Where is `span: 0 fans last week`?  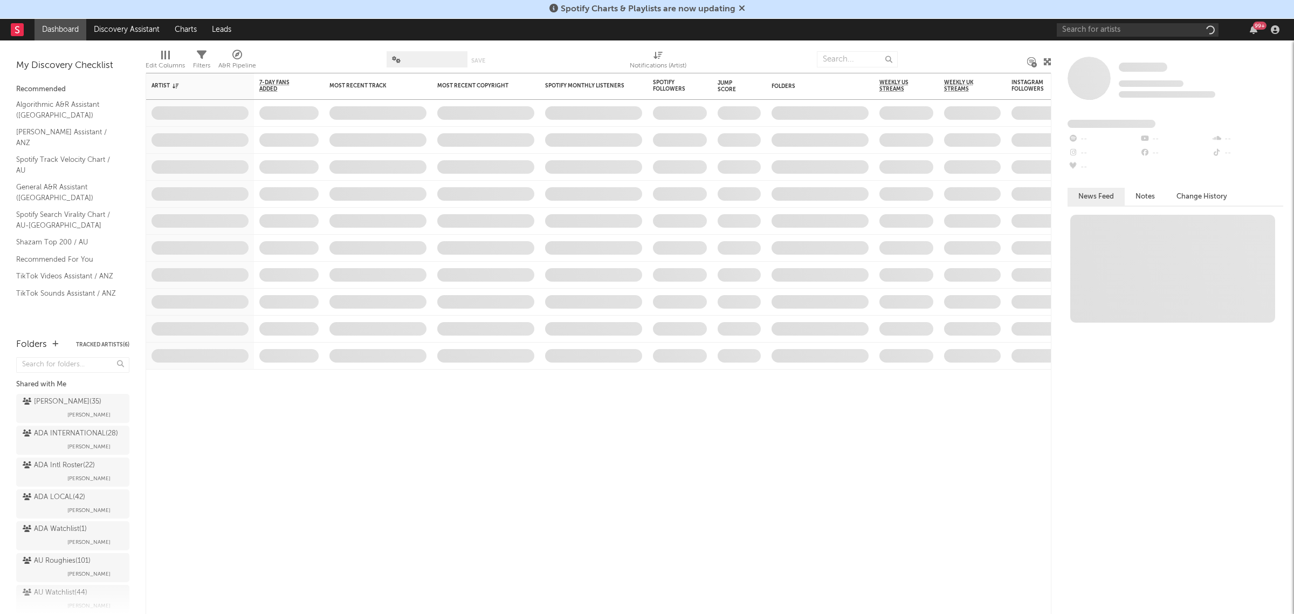
span: 0 fans last week is located at coordinates (1167, 94).